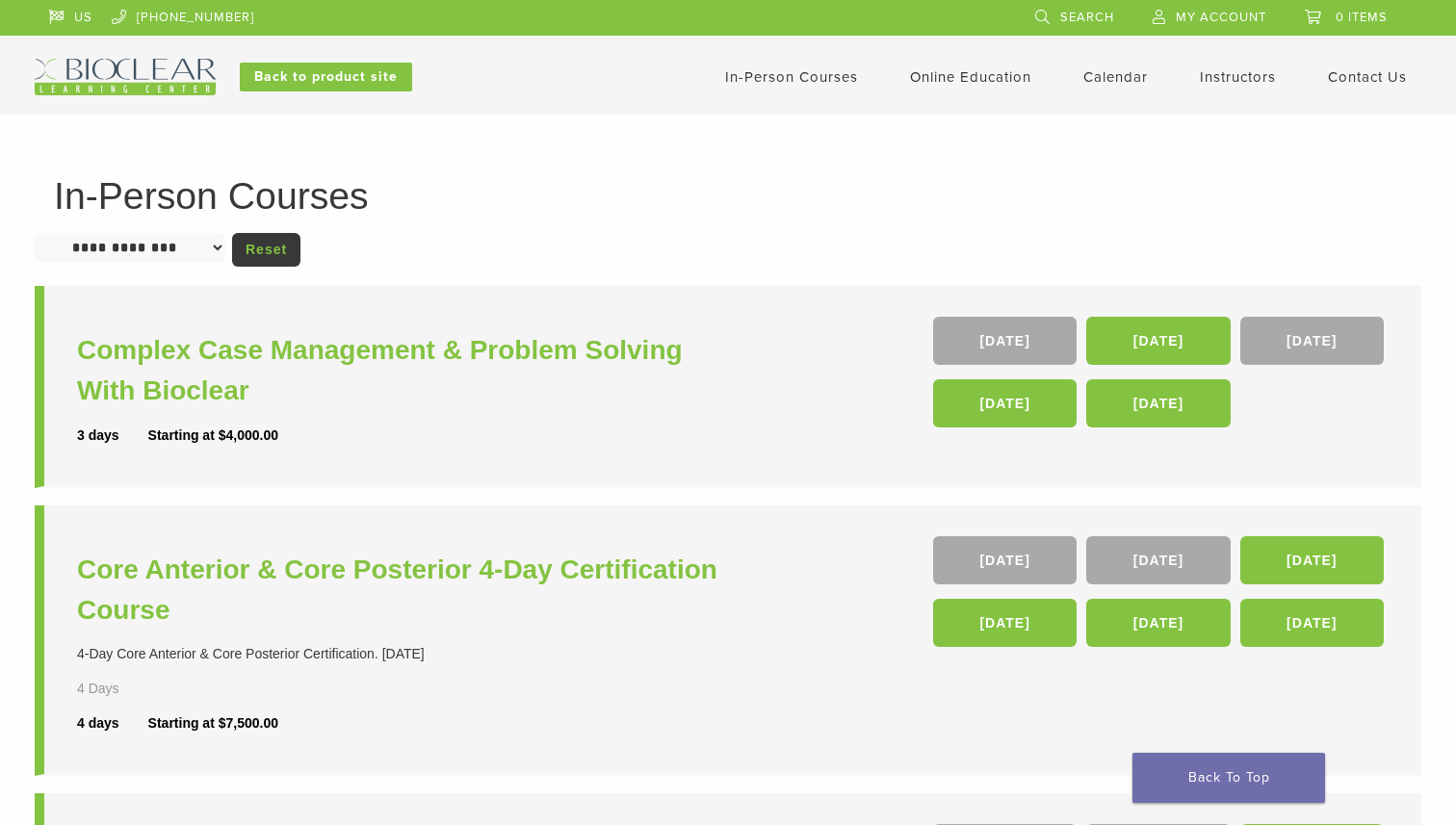 The width and height of the screenshot is (1456, 825). I want to click on h3: Core Anterior & Core Posterior 4-Day Certification Course, so click(404, 591).